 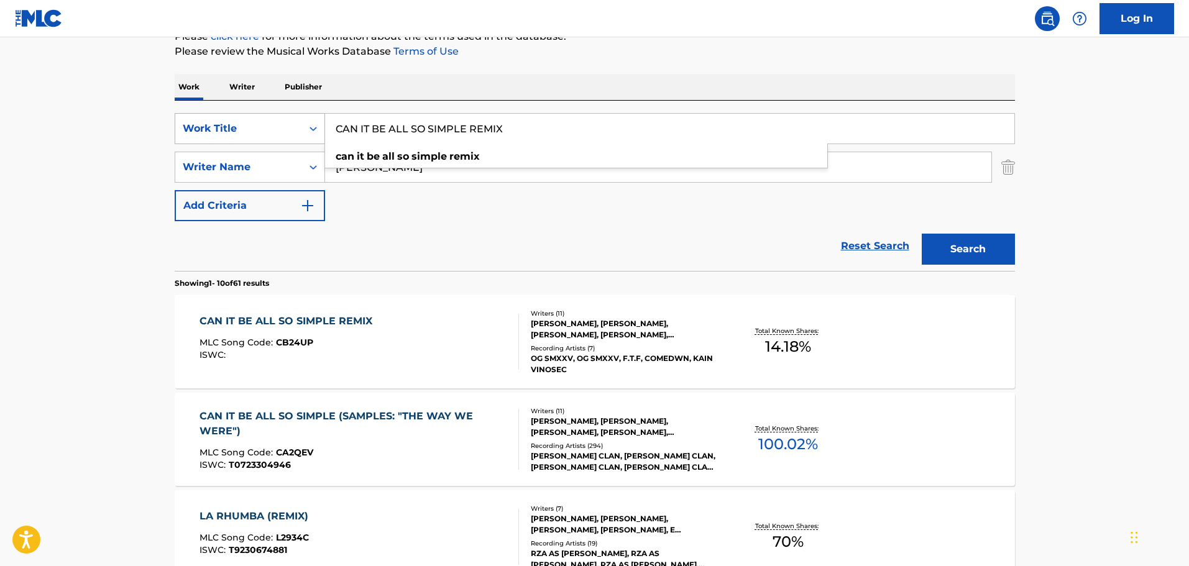 I want to click on strong: remix, so click(x=464, y=156).